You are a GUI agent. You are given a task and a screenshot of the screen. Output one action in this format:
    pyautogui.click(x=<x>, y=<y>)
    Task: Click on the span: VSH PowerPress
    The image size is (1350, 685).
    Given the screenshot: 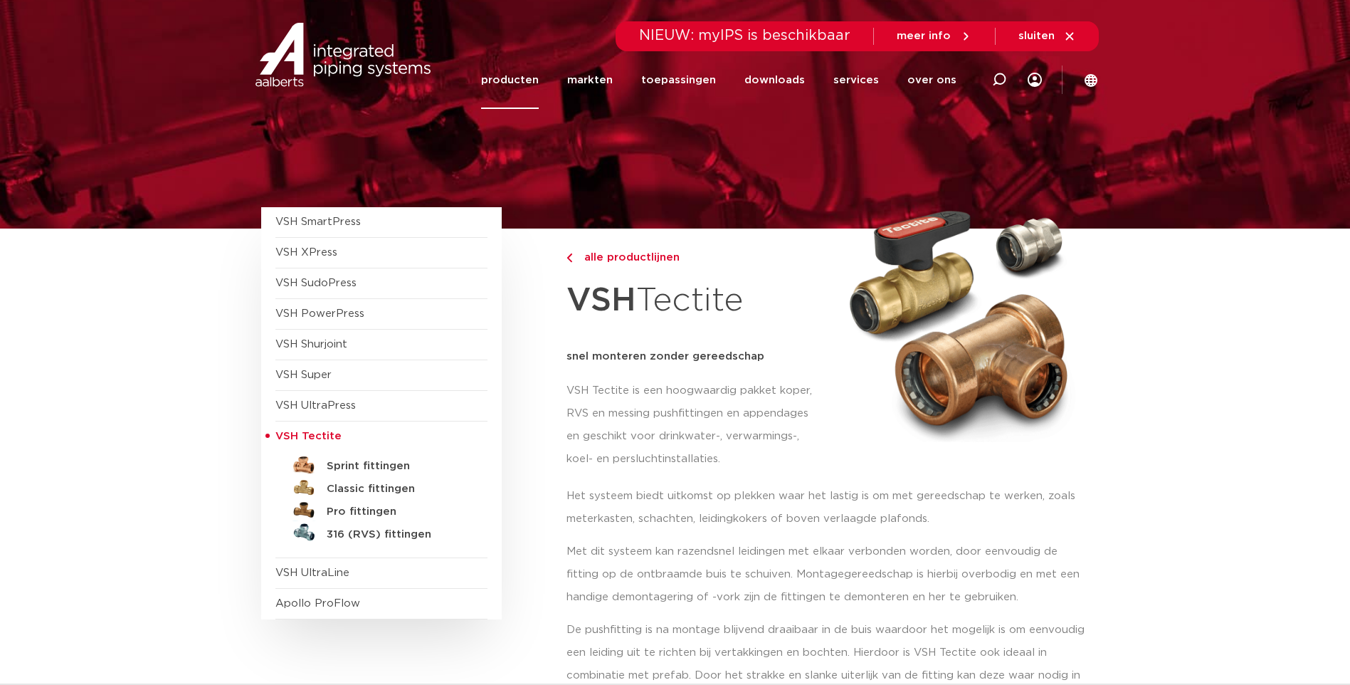 What is the action you would take?
    pyautogui.click(x=320, y=313)
    